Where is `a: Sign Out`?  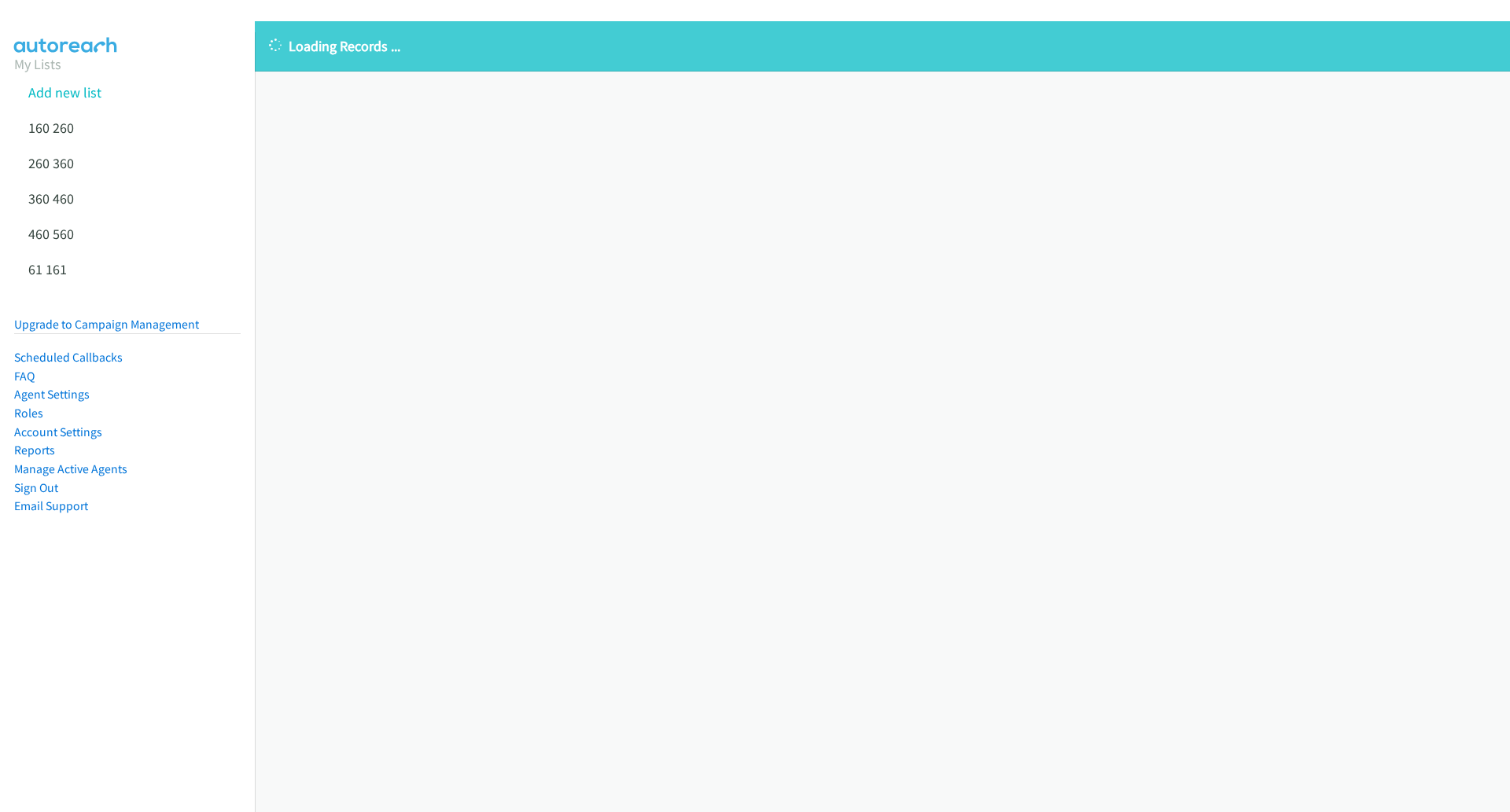
a: Sign Out is located at coordinates (36, 488).